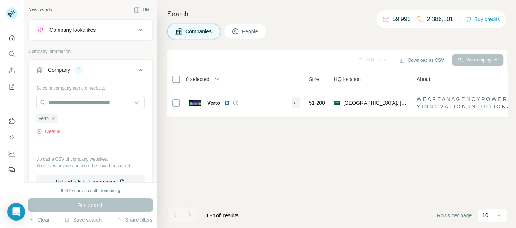  What do you see at coordinates (91, 159) in the screenshot?
I see `p: Upload a CSV of company websites.` at bounding box center [91, 159].